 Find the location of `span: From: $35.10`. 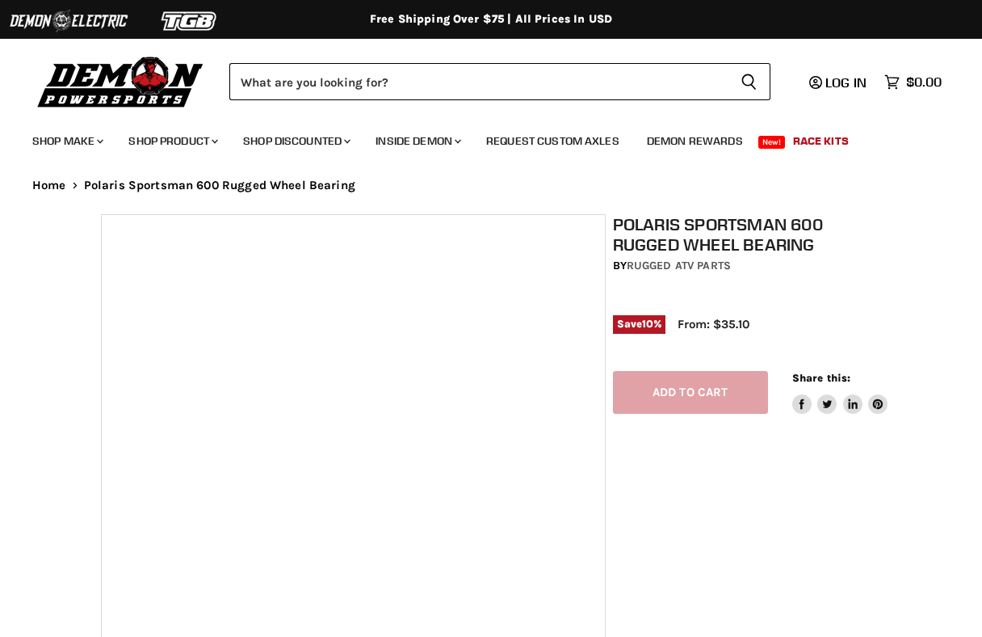

span: From: $35.10 is located at coordinates (713, 324).